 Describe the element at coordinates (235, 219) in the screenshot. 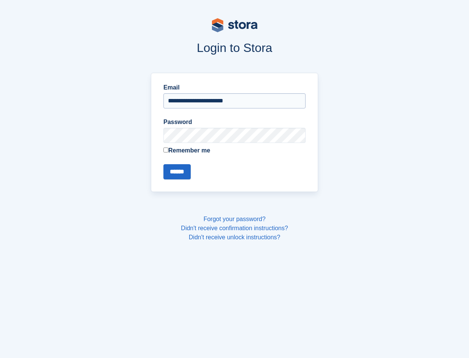

I see `a: Forgot your password?` at that location.